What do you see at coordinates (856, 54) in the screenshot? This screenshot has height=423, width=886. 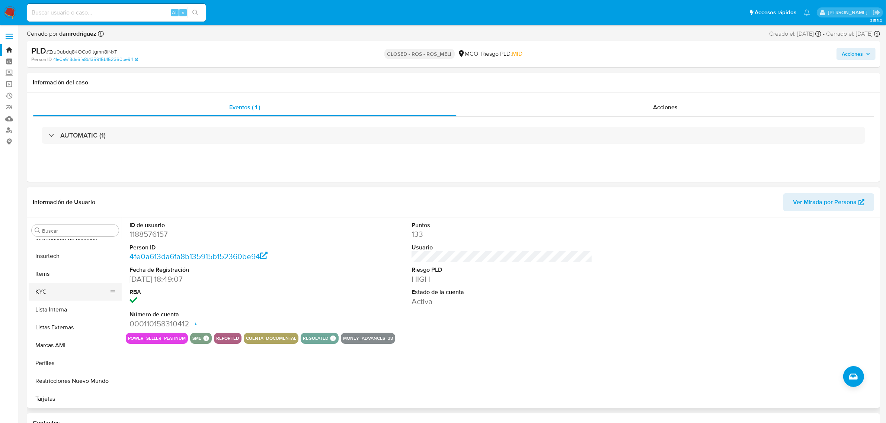 I see `button: Acciones` at bounding box center [856, 54].